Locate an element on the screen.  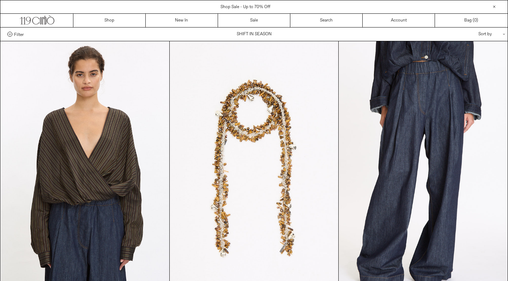
a: Shop Sale - Up to 70% Off is located at coordinates (245, 7).